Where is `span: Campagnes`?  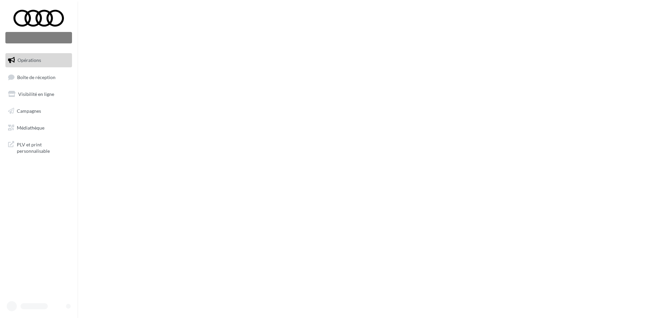
span: Campagnes is located at coordinates (29, 111).